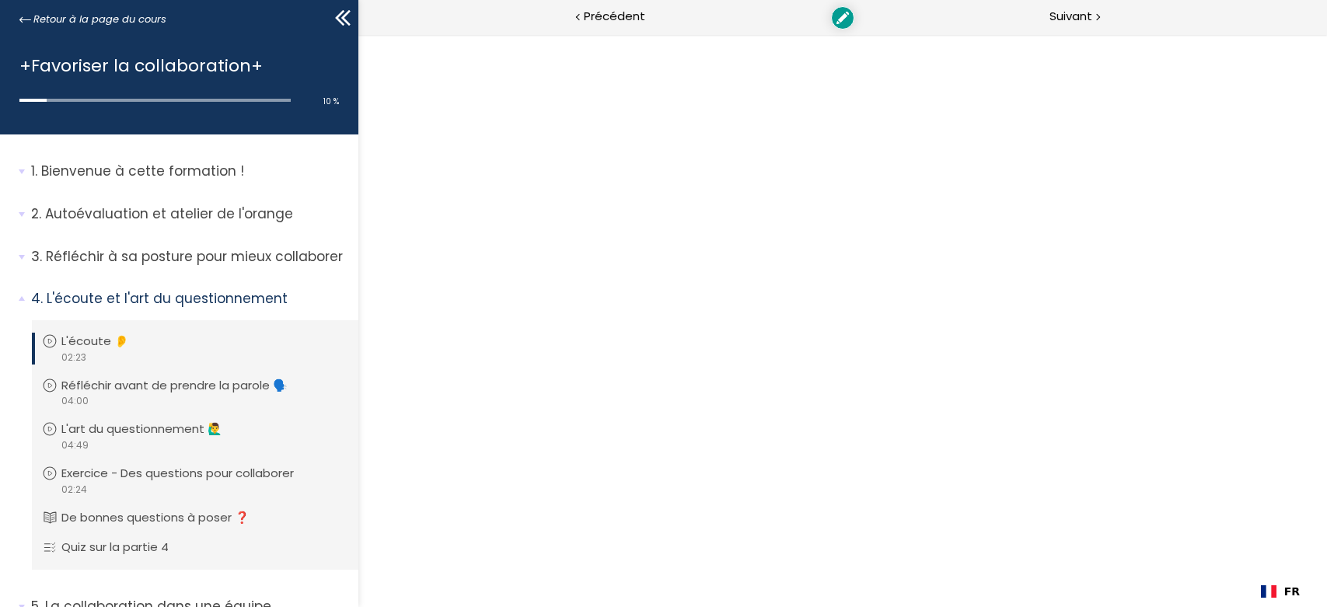  What do you see at coordinates (189, 298) in the screenshot?
I see `p: L'écoute et l'art du questionnement` at bounding box center [189, 298].